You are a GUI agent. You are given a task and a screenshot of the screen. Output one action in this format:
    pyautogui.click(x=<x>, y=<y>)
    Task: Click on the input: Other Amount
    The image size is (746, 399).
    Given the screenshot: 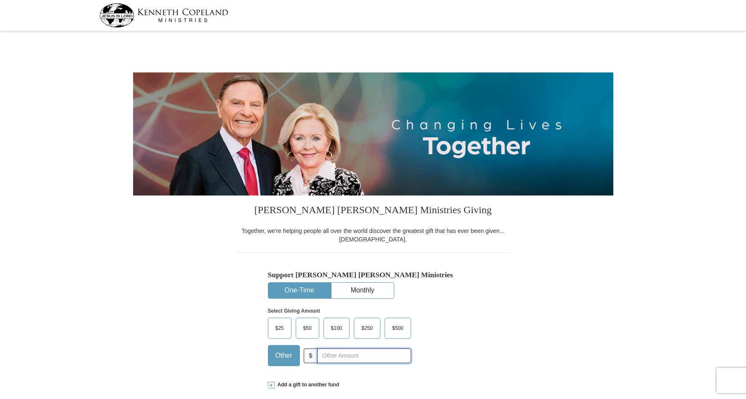 What is the action you would take?
    pyautogui.click(x=364, y=356)
    